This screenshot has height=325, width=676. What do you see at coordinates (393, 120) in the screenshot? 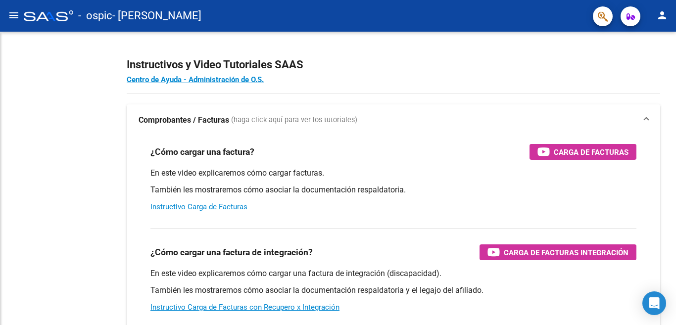
I see `mat-expansion-panel-header: Comprobantes / Facturas (haga click aquí para ver los tutoriales)` at bounding box center [393, 120].